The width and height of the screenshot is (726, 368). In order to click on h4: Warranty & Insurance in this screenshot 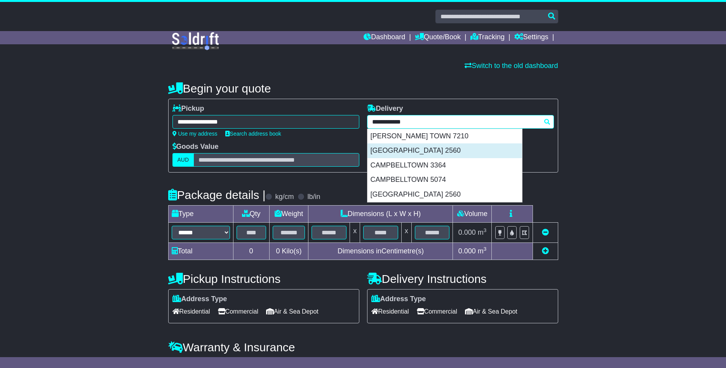, I will do `click(363, 347)`.